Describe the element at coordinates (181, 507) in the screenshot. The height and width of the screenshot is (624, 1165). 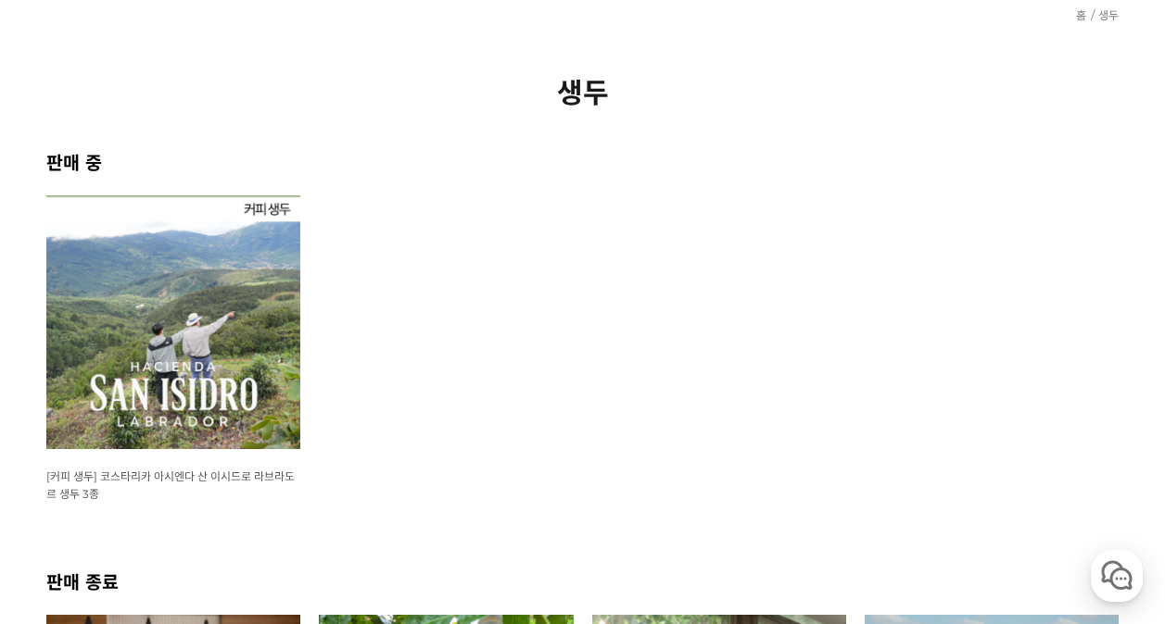
I see `span: 대화` at that location.